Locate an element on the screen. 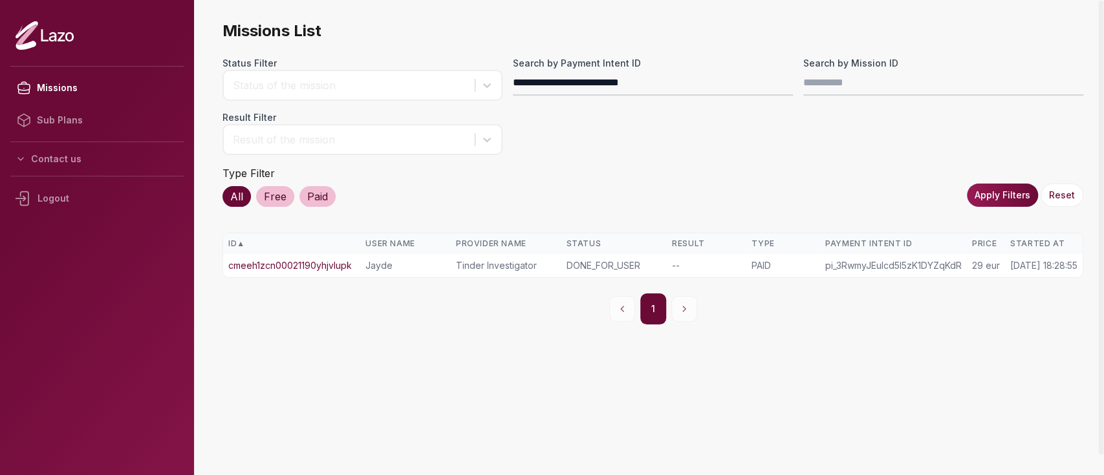 This screenshot has width=1104, height=475. label: Search by Mission ID is located at coordinates (943, 63).